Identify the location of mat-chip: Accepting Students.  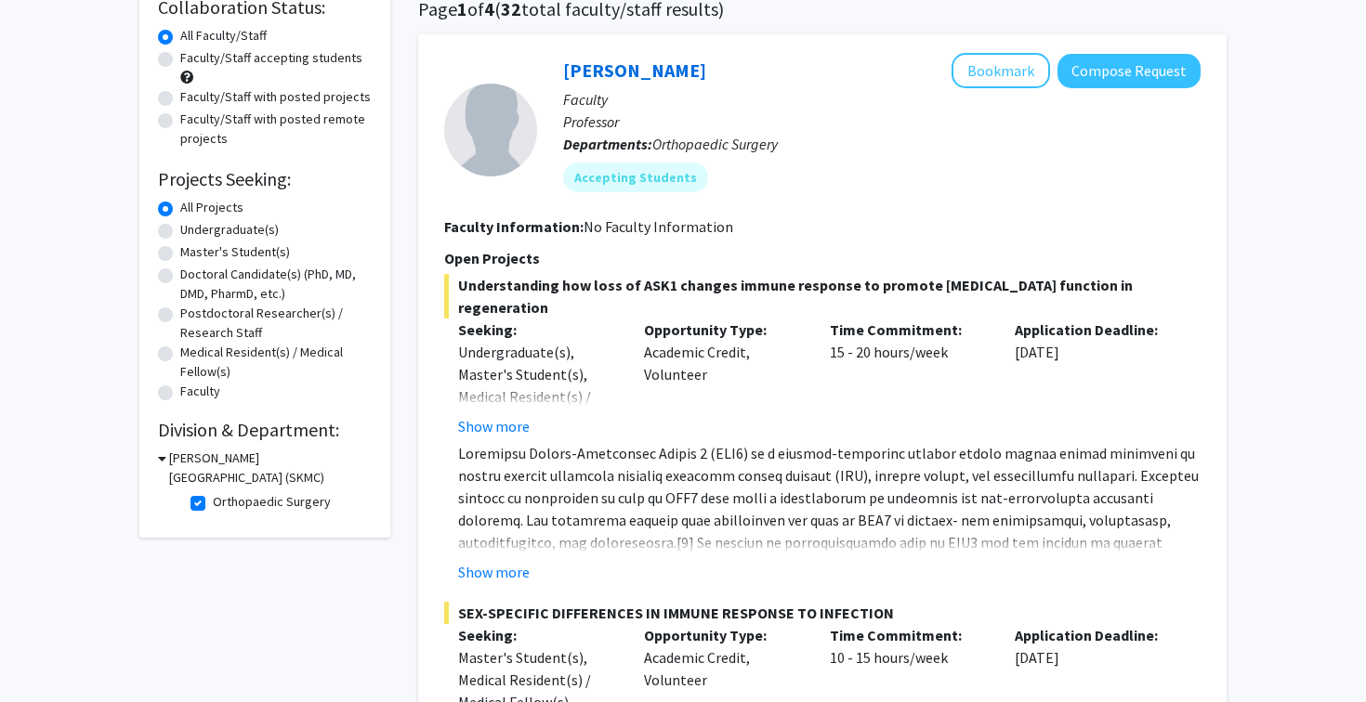
(635, 177).